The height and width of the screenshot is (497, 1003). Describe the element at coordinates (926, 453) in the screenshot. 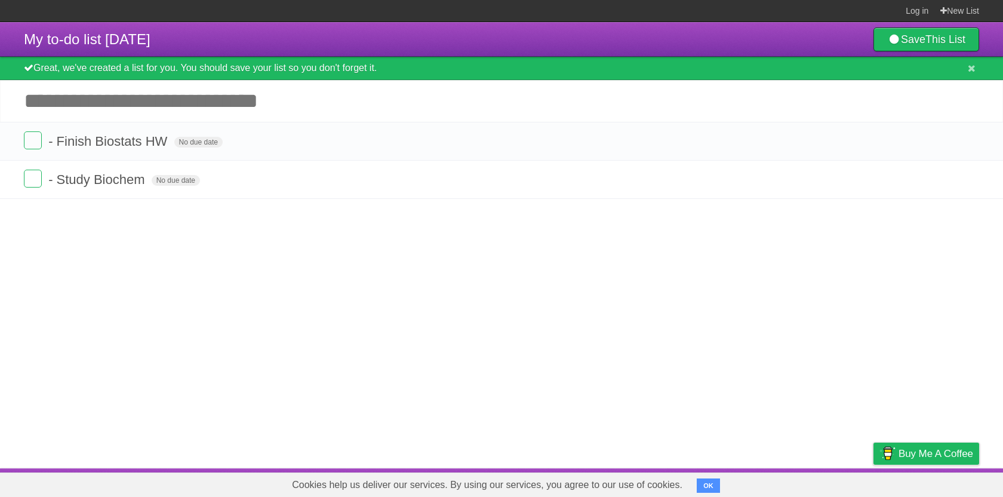

I see `a: Buy me a coffee` at that location.